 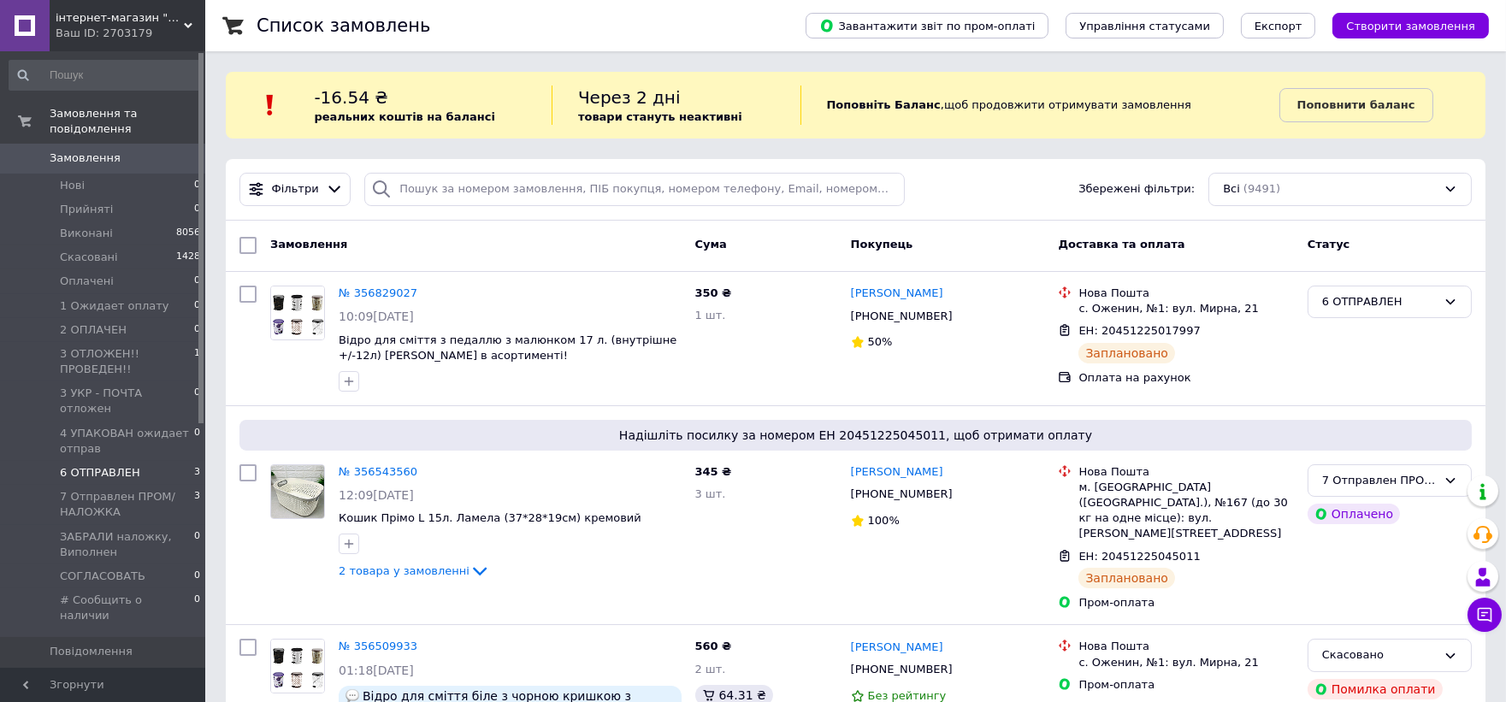 I want to click on span: 1428, so click(x=188, y=257).